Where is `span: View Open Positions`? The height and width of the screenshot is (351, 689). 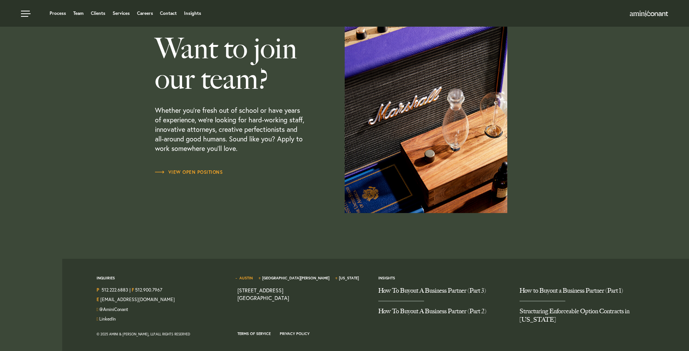 span: View Open Positions is located at coordinates (189, 172).